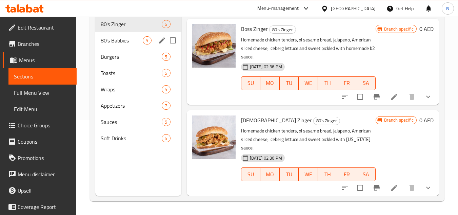 The height and width of the screenshot is (215, 458). What do you see at coordinates (131, 122) in the screenshot?
I see `span: Sauces` at bounding box center [131, 122].